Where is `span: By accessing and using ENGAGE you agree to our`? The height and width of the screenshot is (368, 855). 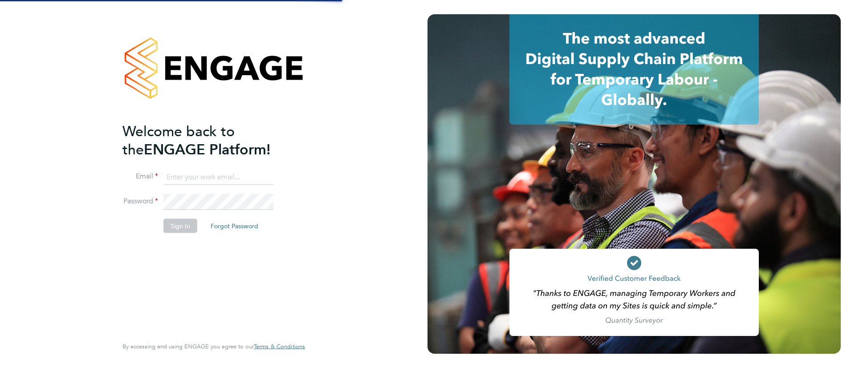
span: By accessing and using ENGAGE you agree to our is located at coordinates (214, 347).